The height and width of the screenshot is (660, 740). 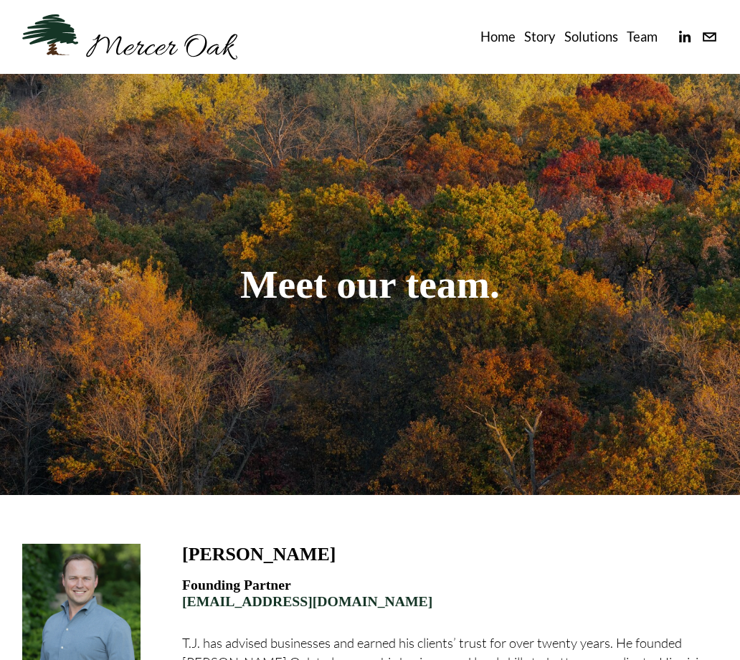 What do you see at coordinates (642, 37) in the screenshot?
I see `a: Team` at bounding box center [642, 37].